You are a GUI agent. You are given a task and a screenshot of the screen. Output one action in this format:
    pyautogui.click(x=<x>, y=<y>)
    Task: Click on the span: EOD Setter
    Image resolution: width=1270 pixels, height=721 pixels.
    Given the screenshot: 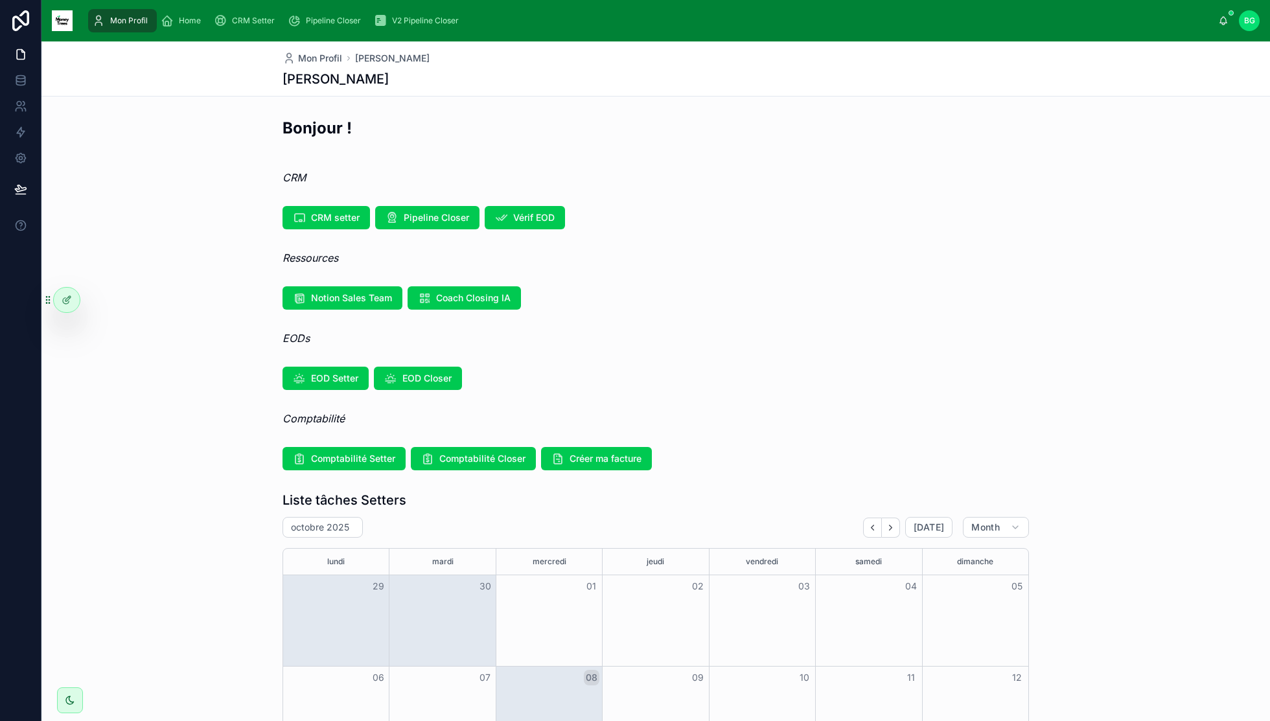 What is the action you would take?
    pyautogui.click(x=334, y=378)
    